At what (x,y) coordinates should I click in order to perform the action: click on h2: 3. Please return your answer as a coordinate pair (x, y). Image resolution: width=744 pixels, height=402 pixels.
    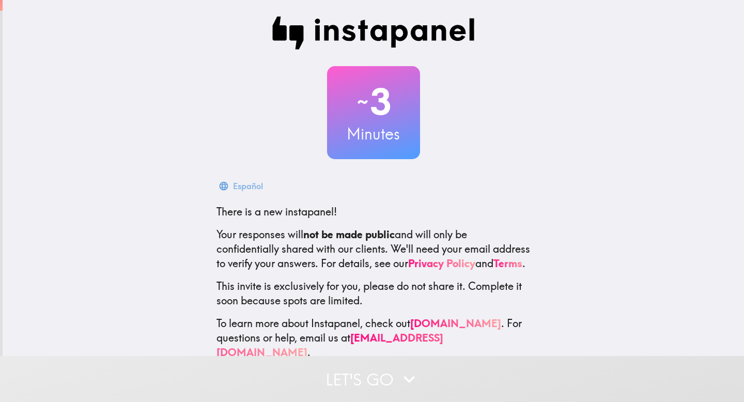
    Looking at the image, I should click on (374, 102).